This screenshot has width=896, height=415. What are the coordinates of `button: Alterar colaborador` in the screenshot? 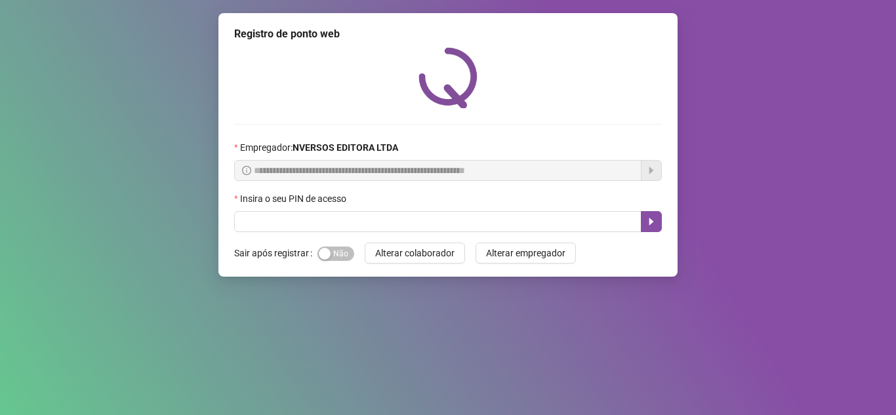 It's located at (415, 253).